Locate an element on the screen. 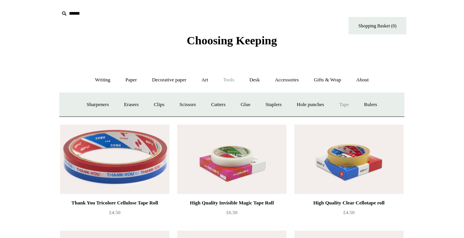  a: Cutters is located at coordinates (218, 104).